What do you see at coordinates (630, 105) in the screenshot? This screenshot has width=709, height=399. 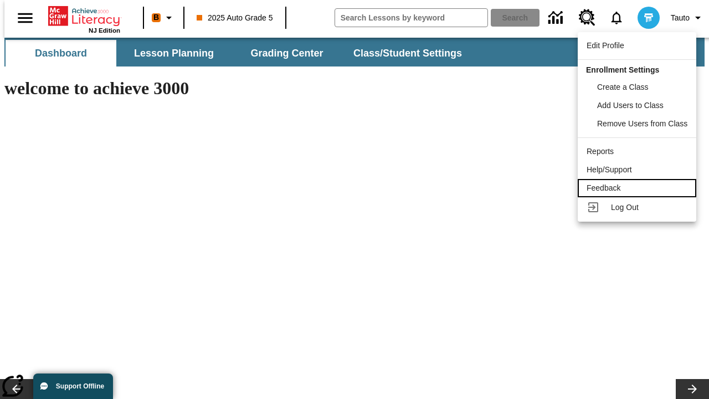 I see `span: Add Users to Class` at bounding box center [630, 105].